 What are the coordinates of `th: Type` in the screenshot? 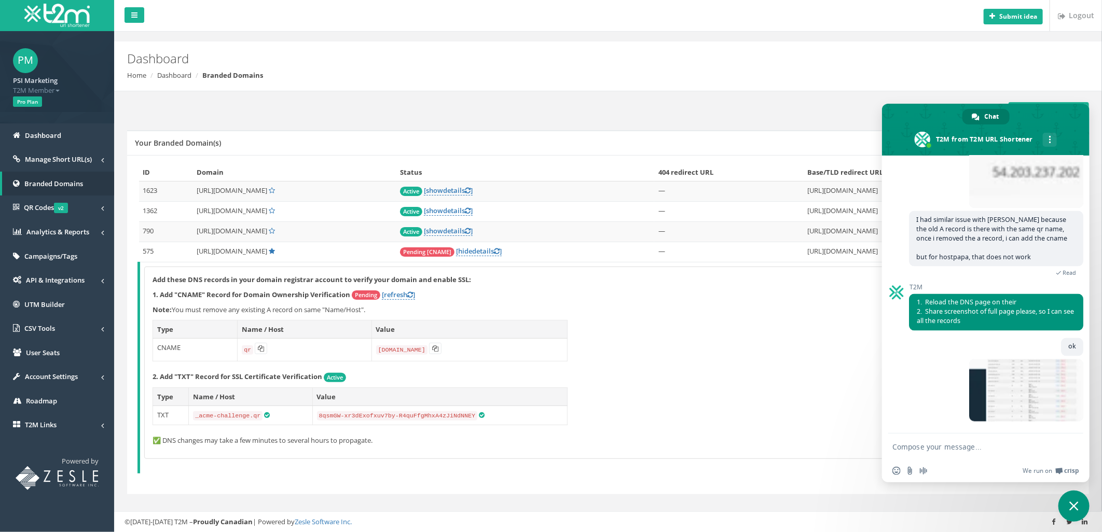 It's located at (195, 330).